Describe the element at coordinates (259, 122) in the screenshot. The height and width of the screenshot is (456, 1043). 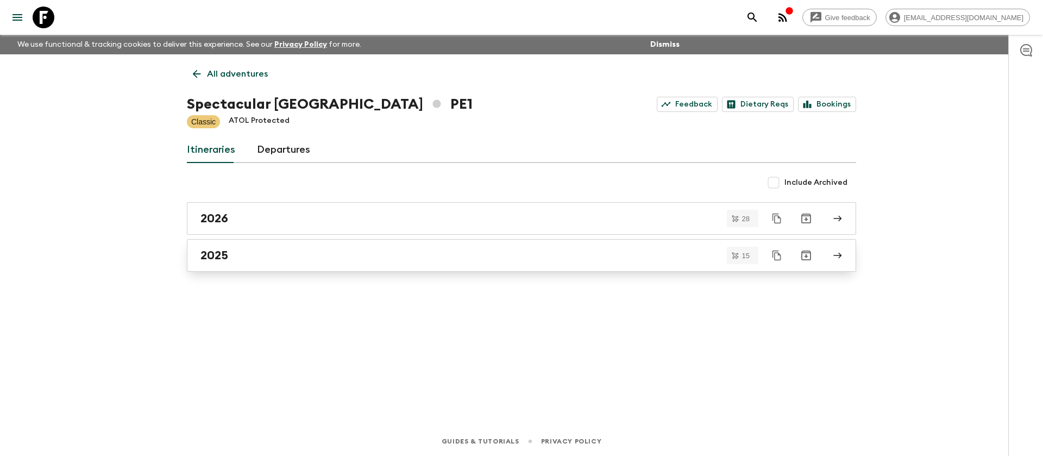
I see `p: ATOL Protected` at that location.